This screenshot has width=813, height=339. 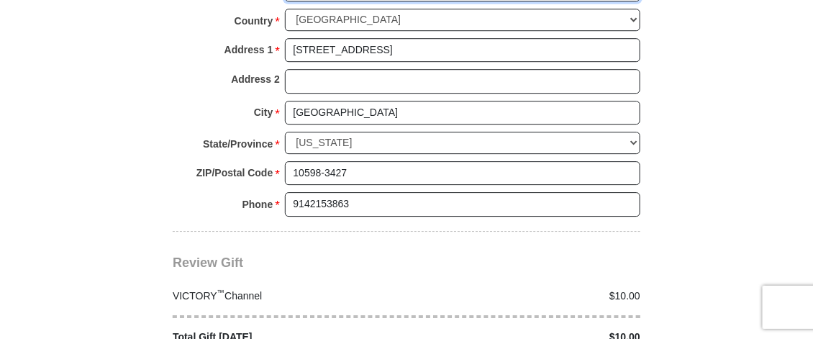 What do you see at coordinates (527, 296) in the screenshot?
I see `div: $10.00` at bounding box center [527, 296].